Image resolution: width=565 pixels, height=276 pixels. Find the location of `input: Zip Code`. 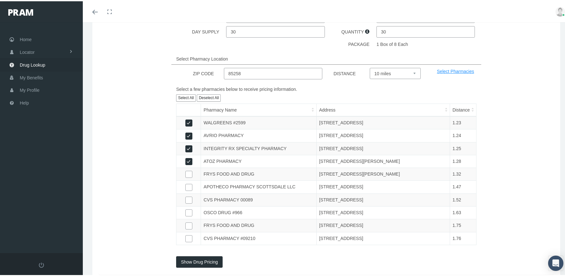

input: Zip Code is located at coordinates (273, 72).